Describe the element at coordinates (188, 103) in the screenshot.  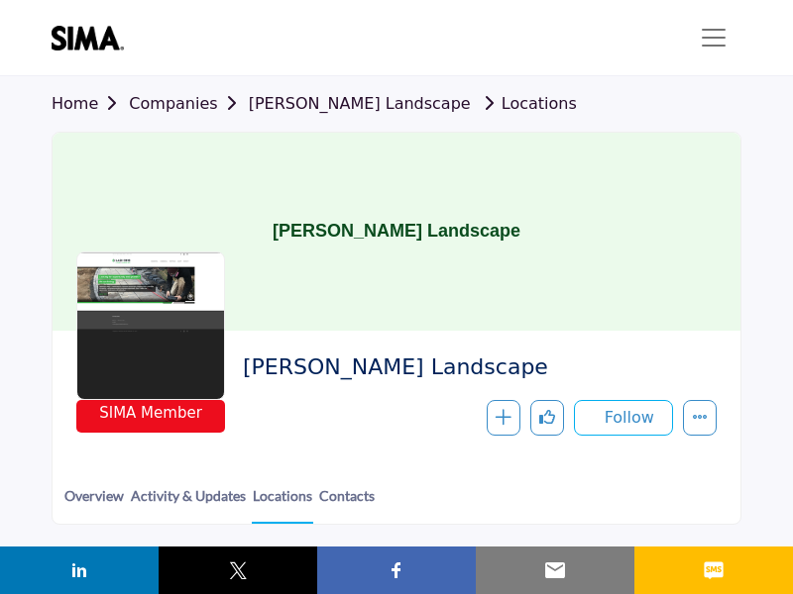
I see `a: Companies` at that location.